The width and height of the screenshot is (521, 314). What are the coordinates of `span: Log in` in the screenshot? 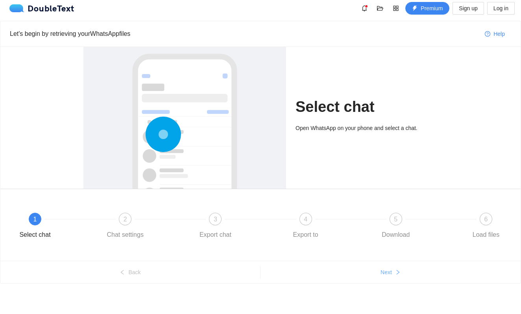 It's located at (501, 8).